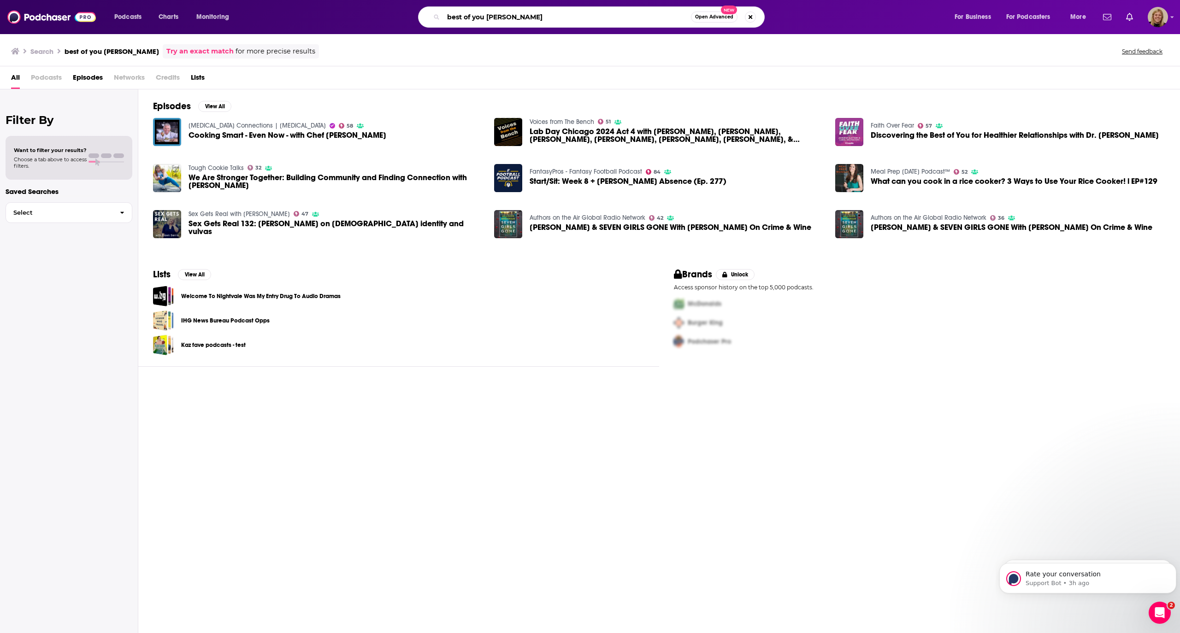 The height and width of the screenshot is (633, 1180). I want to click on a: ListsView All, so click(182, 274).